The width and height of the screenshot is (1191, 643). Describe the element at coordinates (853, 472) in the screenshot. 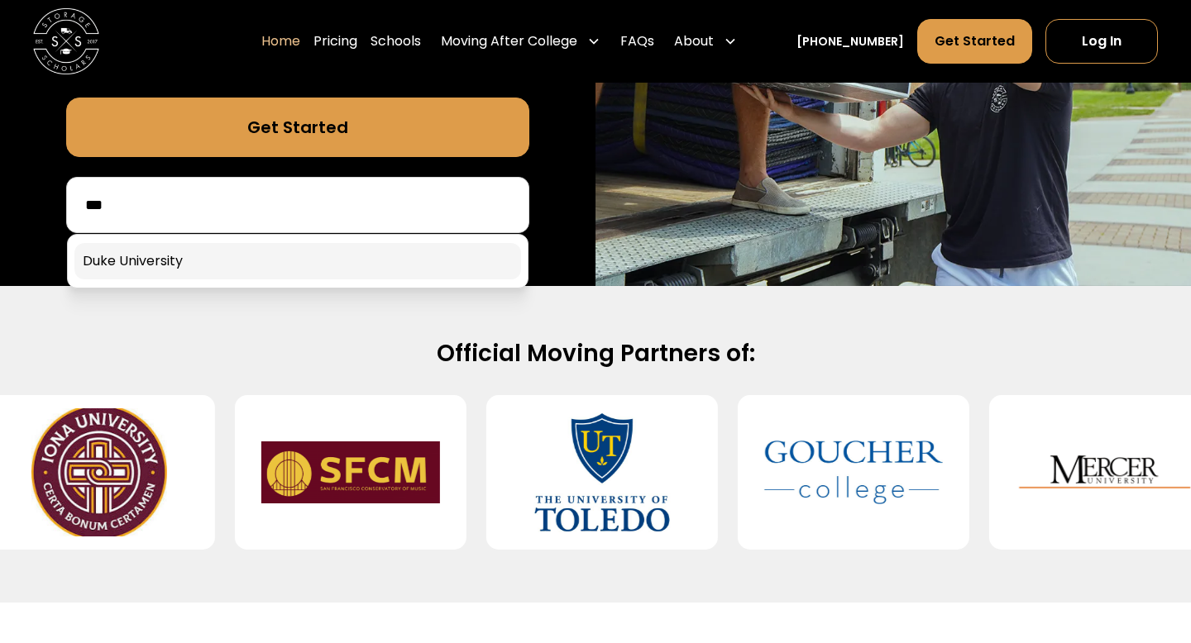

I see `img: Goucher College` at that location.